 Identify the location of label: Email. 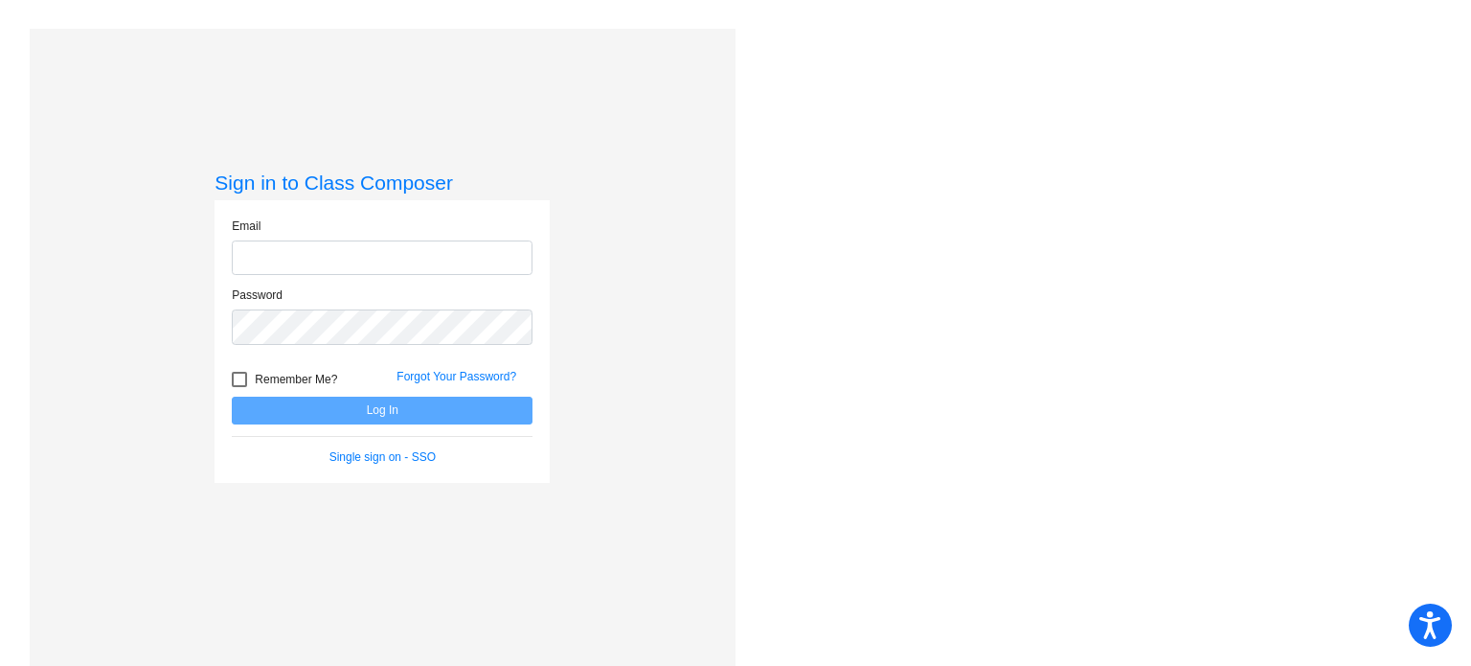
(246, 226).